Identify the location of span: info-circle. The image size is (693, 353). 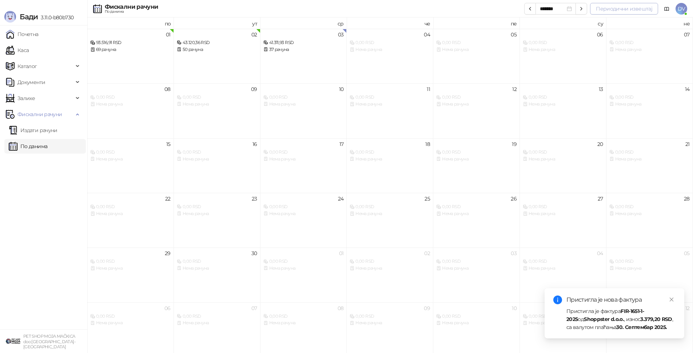
(558, 300).